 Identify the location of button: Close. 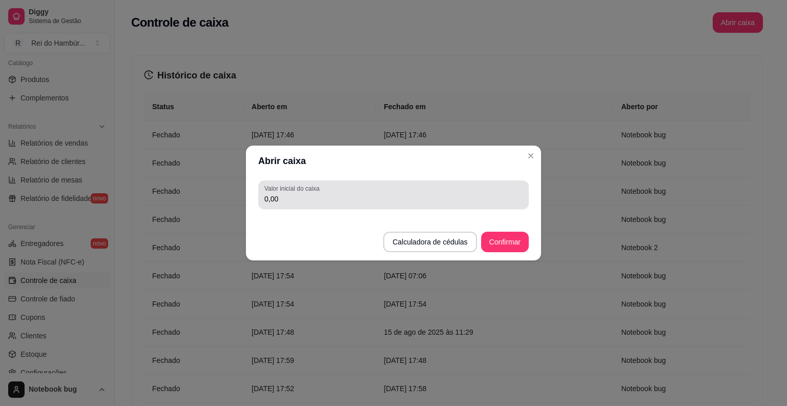
(531, 156).